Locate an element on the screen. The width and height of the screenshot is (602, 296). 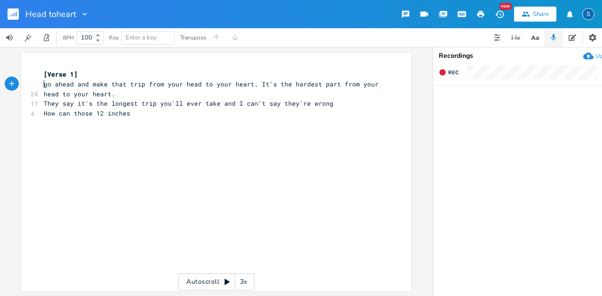
button: S is located at coordinates (588, 14).